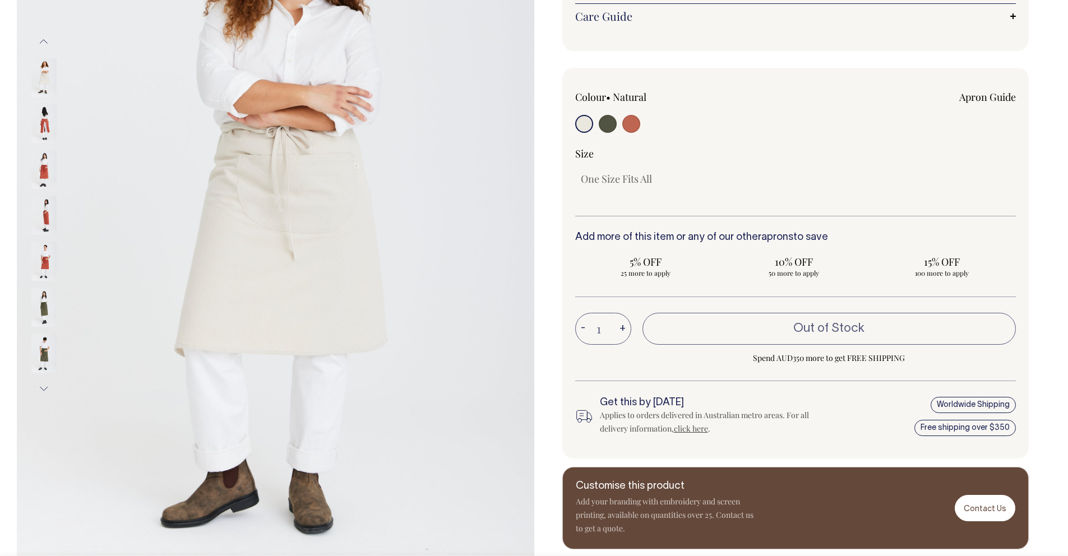  I want to click on span: 100 more to apply, so click(942, 273).